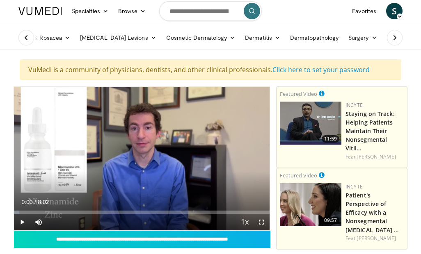 Image resolution: width=421 pixels, height=254 pixels. I want to click on a: Staying on Track: Helping Patients Maintain Their Nonsegmental Vitil…, so click(370, 131).